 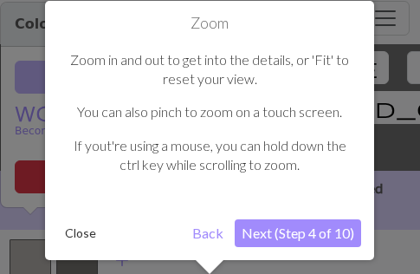 What do you see at coordinates (210, 23) in the screenshot?
I see `h1: Zoom` at bounding box center [210, 23].